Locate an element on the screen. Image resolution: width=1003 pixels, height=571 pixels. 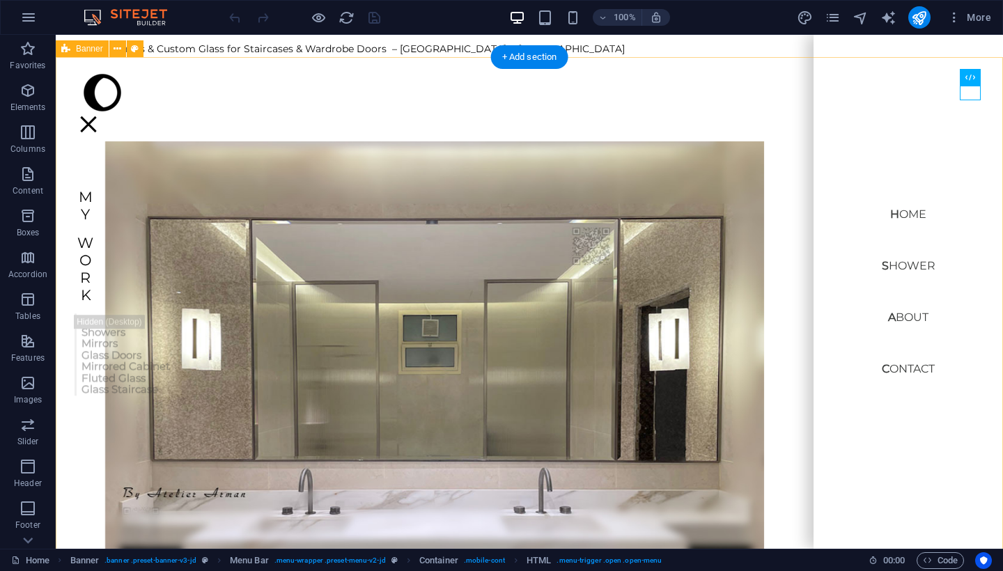
p: Elements is located at coordinates (28, 107).